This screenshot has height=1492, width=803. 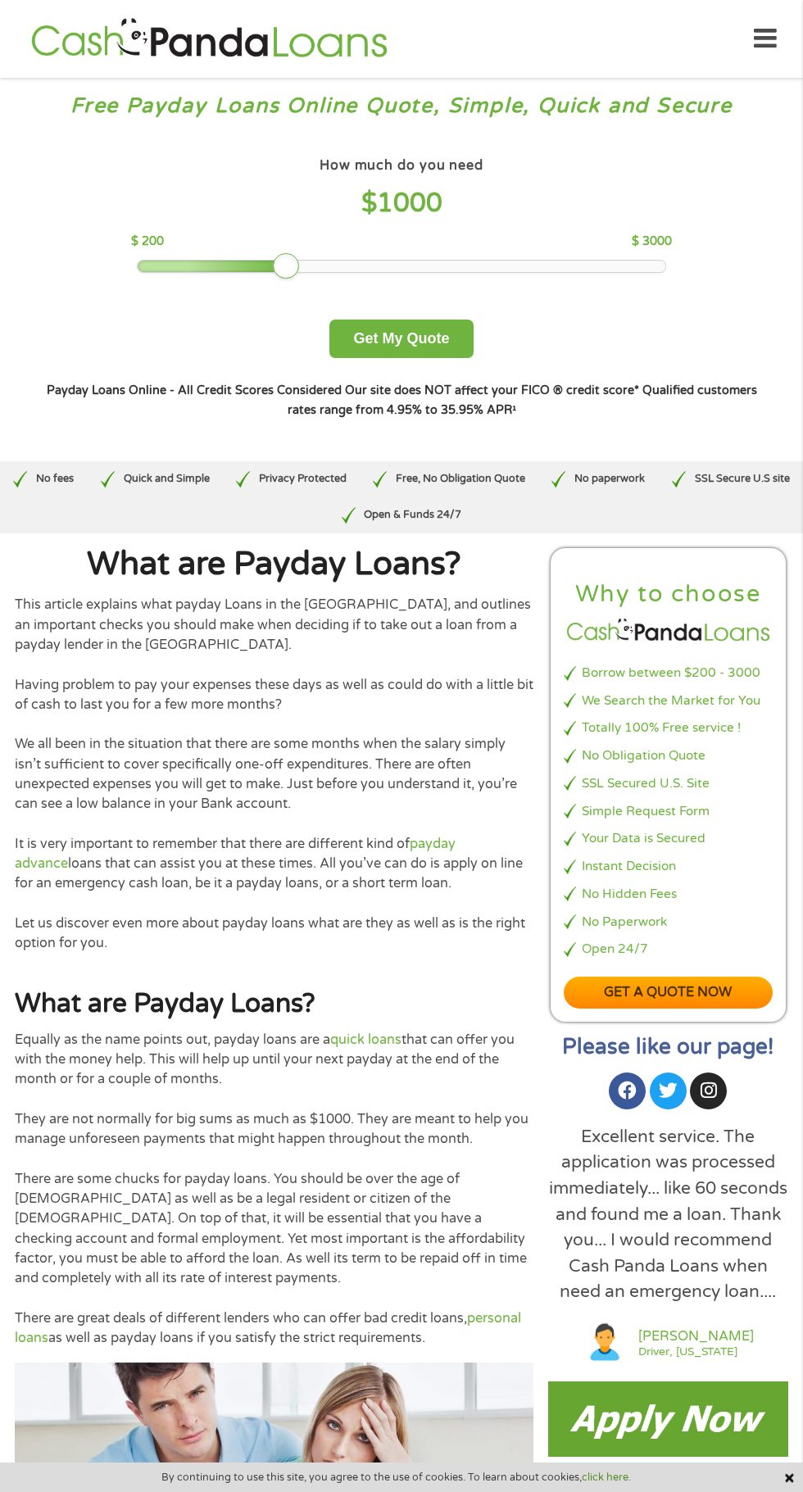 What do you see at coordinates (194, 390) in the screenshot?
I see `strong: Payday Loans Online - All Credit Scores Considered` at bounding box center [194, 390].